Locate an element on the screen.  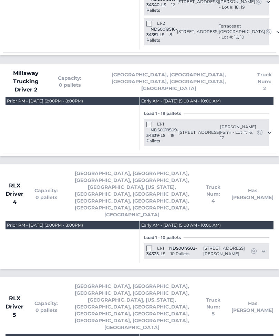
span: NDS0019516-34351-LS is located at coordinates (162, 32).